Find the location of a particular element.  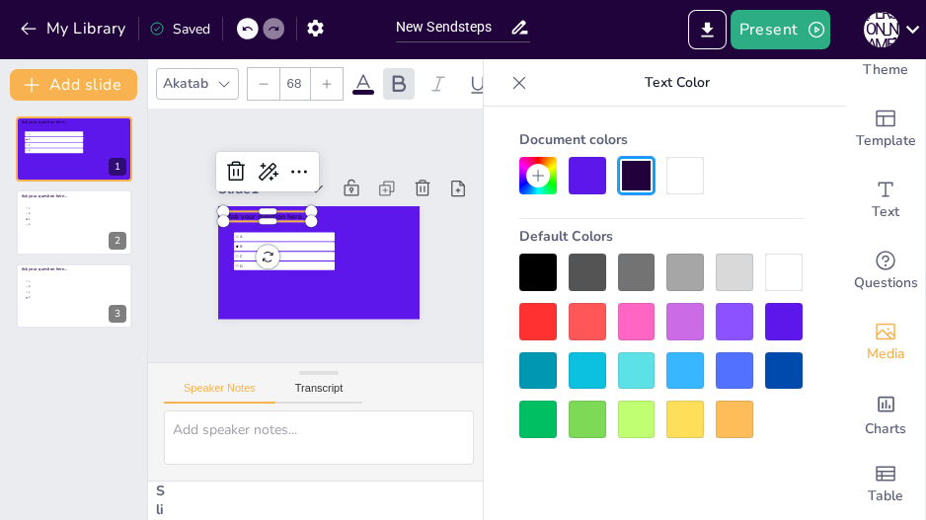

input: Insert title is located at coordinates (452, 27).